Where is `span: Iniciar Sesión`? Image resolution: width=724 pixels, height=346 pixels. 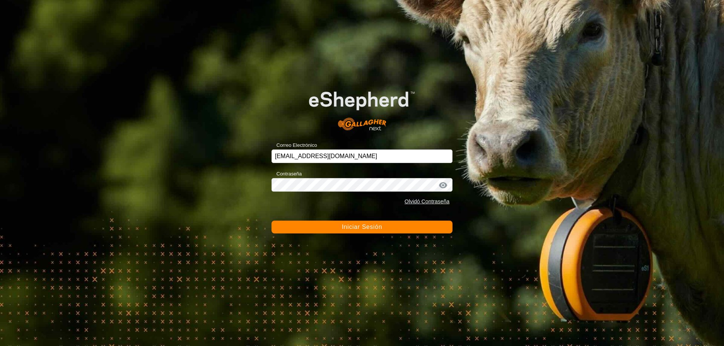
span: Iniciar Sesión is located at coordinates (362, 227).